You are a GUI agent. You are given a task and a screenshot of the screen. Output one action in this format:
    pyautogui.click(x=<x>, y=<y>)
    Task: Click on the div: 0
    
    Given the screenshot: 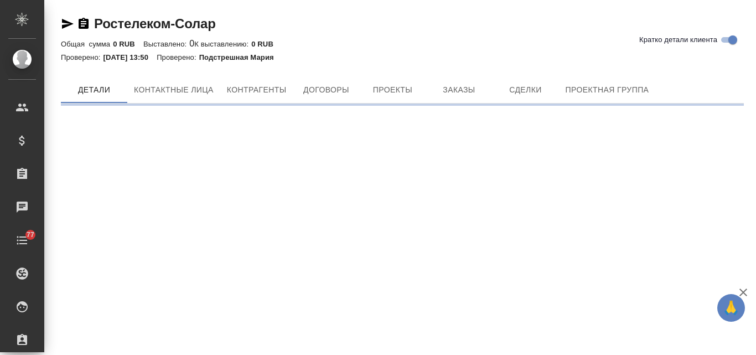 What is the action you would take?
    pyautogui.click(x=402, y=44)
    